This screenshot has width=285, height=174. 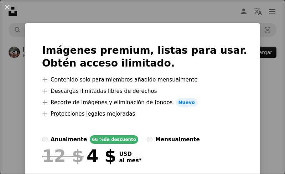 I want to click on div: mensualmente, so click(x=178, y=140).